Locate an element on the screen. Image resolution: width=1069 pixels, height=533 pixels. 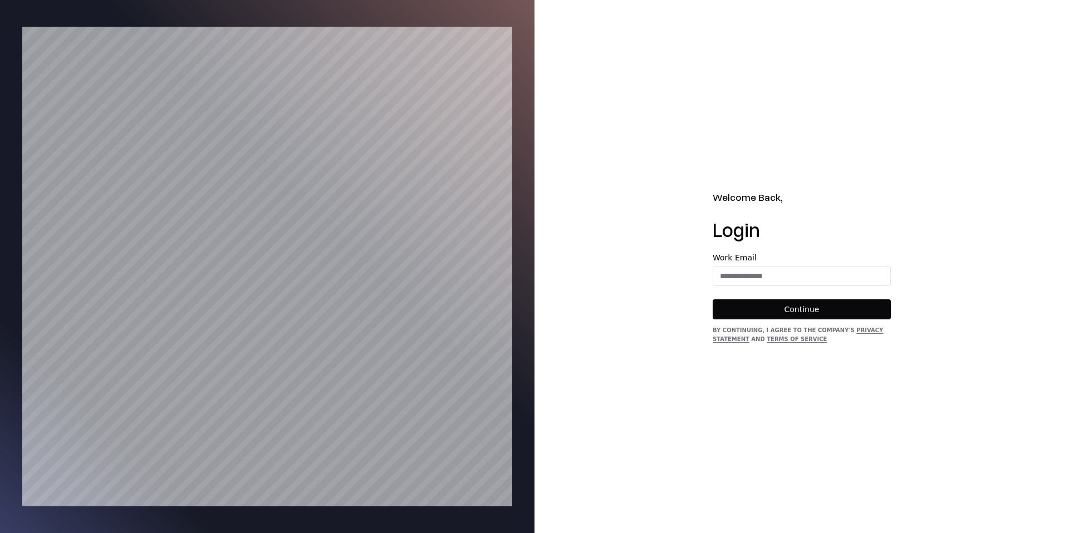
h1: Login is located at coordinates (802, 229).